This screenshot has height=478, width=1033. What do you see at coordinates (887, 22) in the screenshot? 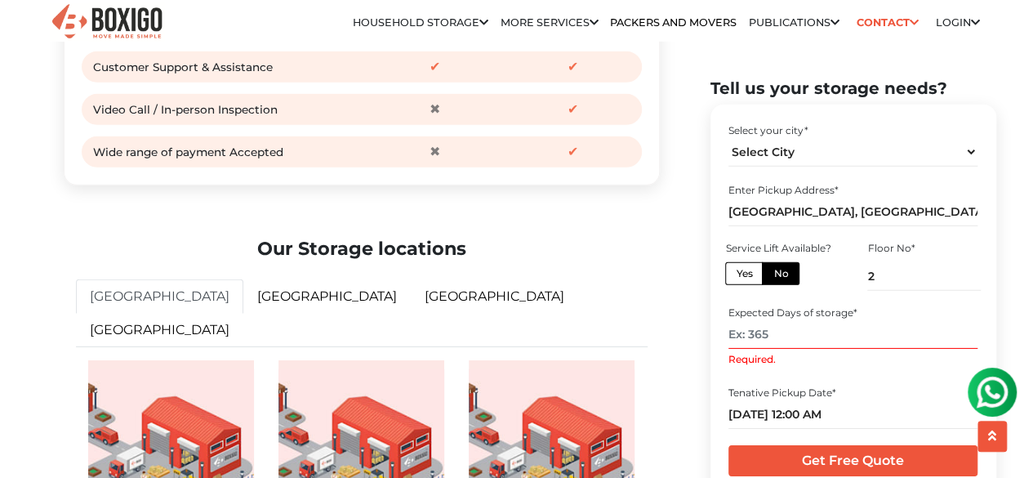
I see `a: Contact` at bounding box center [887, 22].